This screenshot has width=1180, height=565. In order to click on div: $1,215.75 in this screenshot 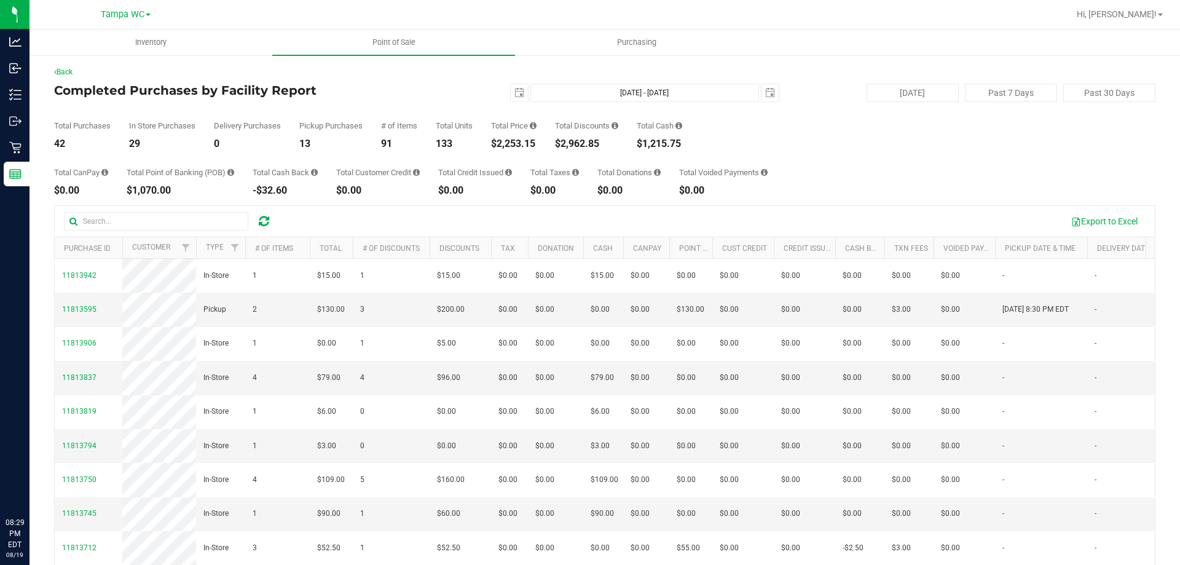, I will do `click(660, 144)`.